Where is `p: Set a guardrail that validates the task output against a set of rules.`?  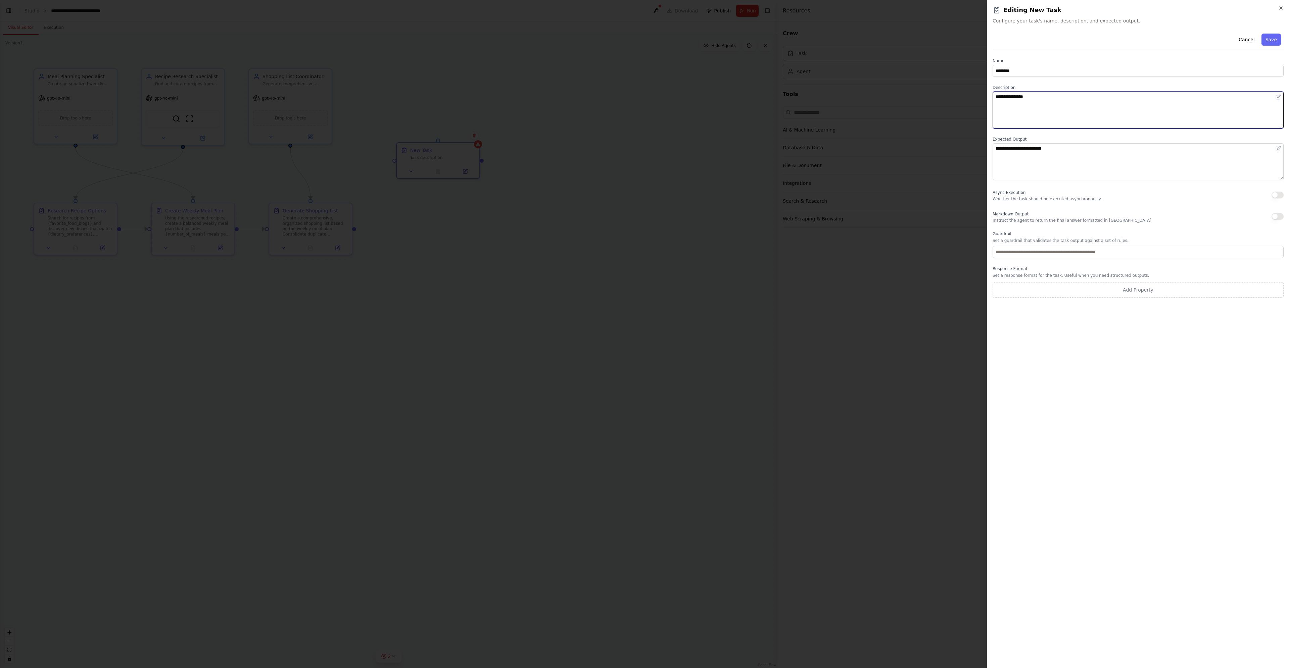
p: Set a guardrail that validates the task output against a set of rules. is located at coordinates (1138, 241).